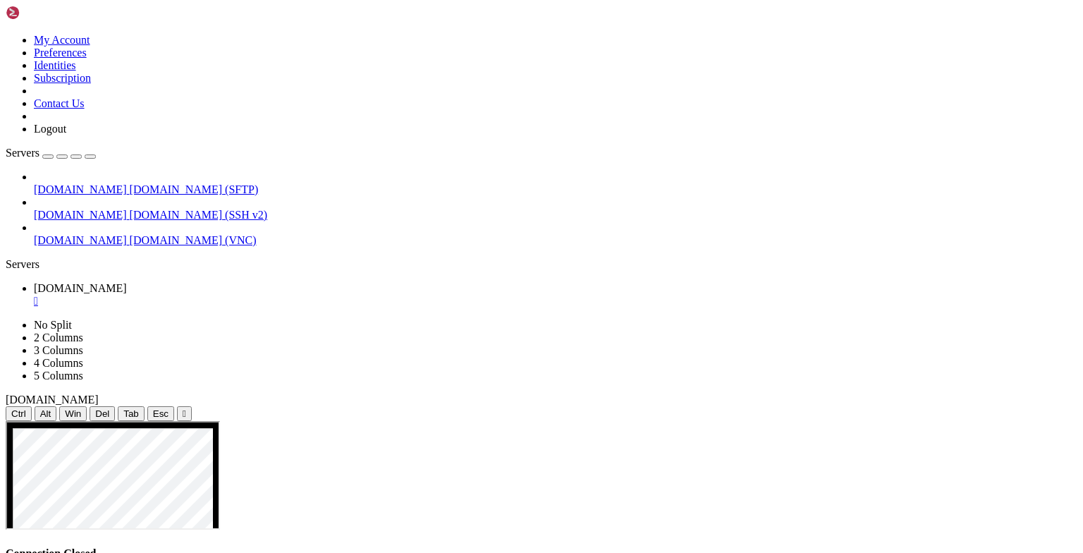 This screenshot has height=553, width=1083. Describe the element at coordinates (62, 78) in the screenshot. I see `a: Subscription` at that location.